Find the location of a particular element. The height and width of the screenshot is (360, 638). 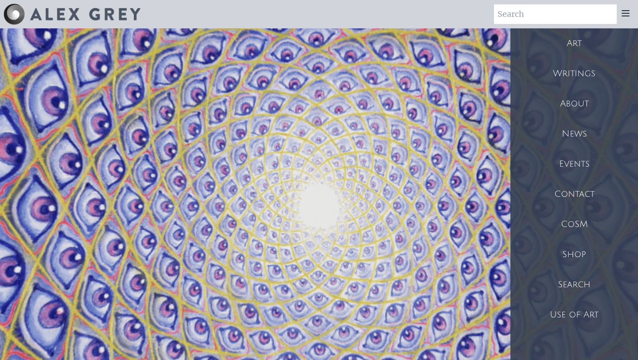

a: News is located at coordinates (574, 134).